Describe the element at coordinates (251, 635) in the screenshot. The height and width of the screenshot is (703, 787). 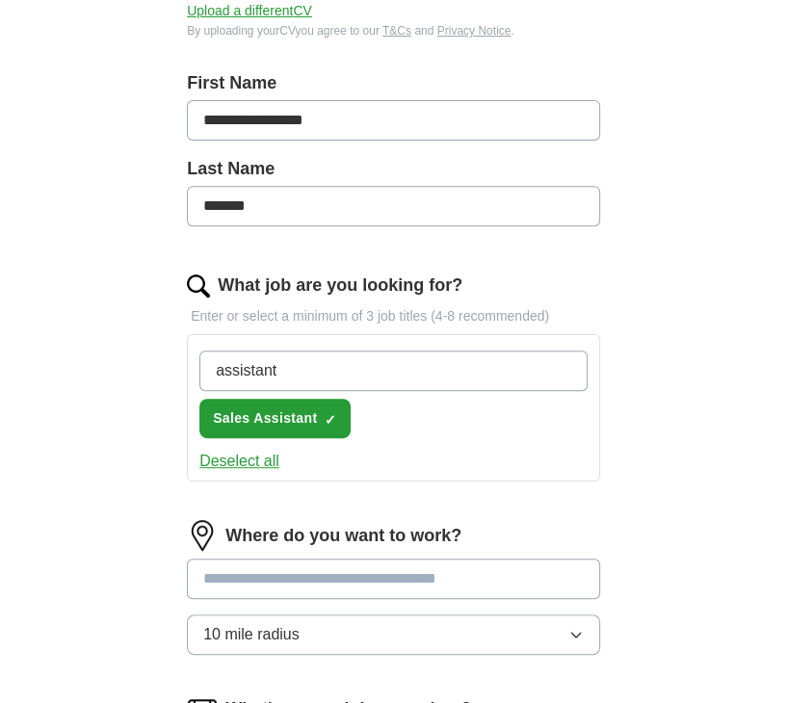
I see `span: 10 mile radius` at that location.